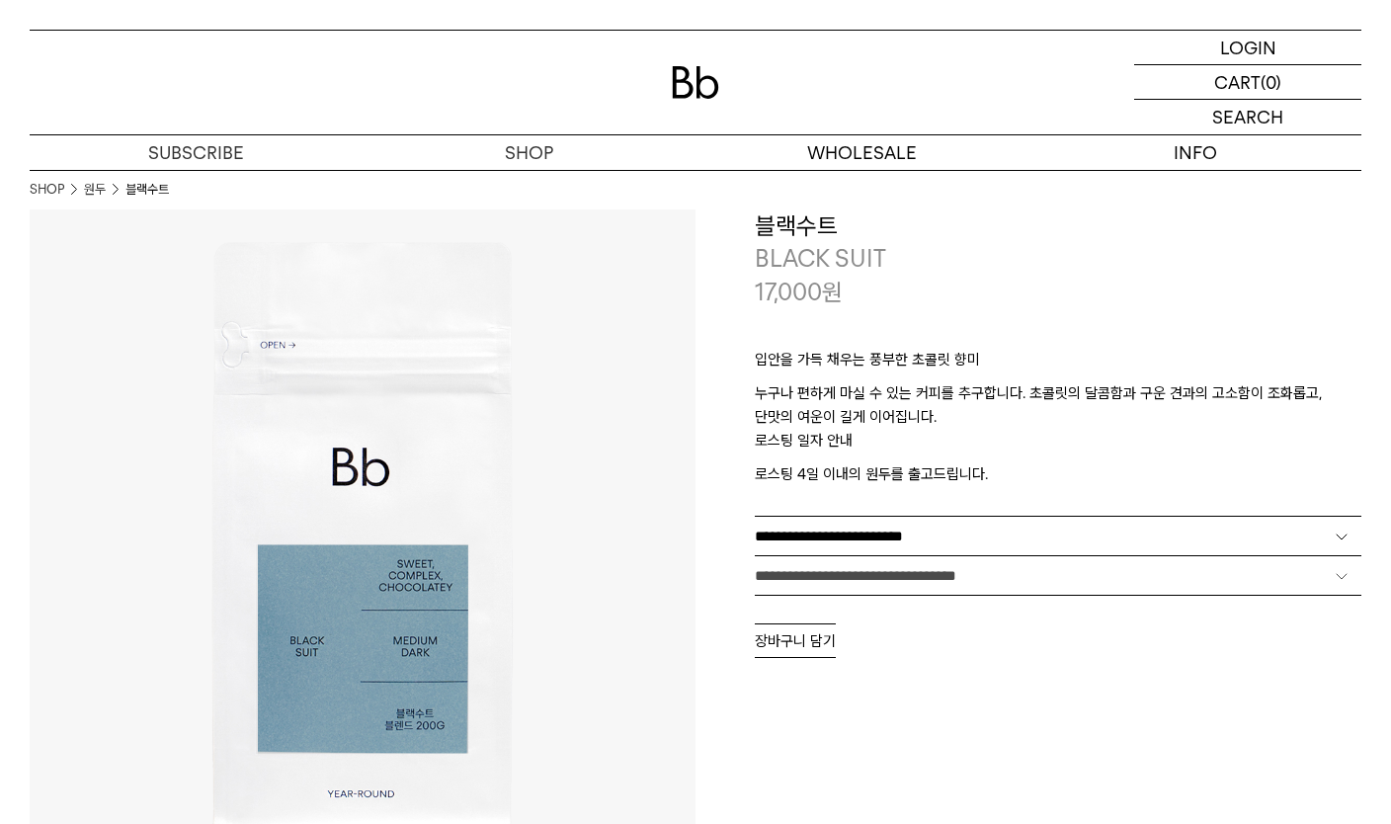 The image size is (1391, 824). What do you see at coordinates (1058, 364) in the screenshot?
I see `p: 입안을 가득 채우는 풍부한 초콜릿 향미` at bounding box center [1058, 364].